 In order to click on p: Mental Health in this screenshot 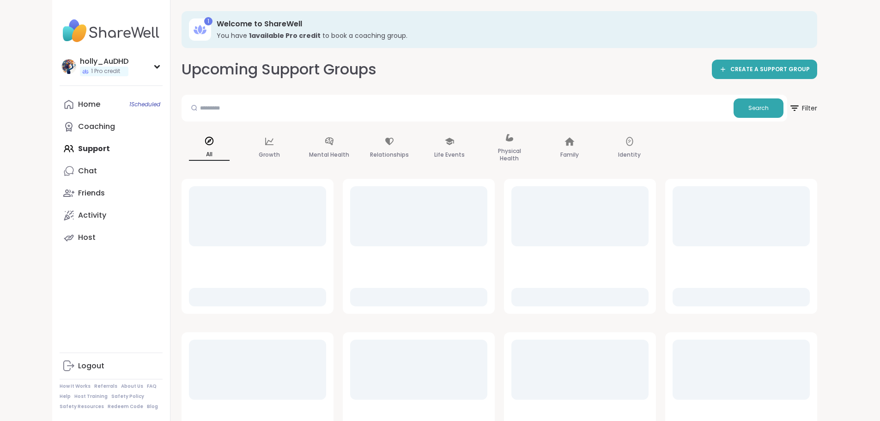, I will do `click(329, 155)`.